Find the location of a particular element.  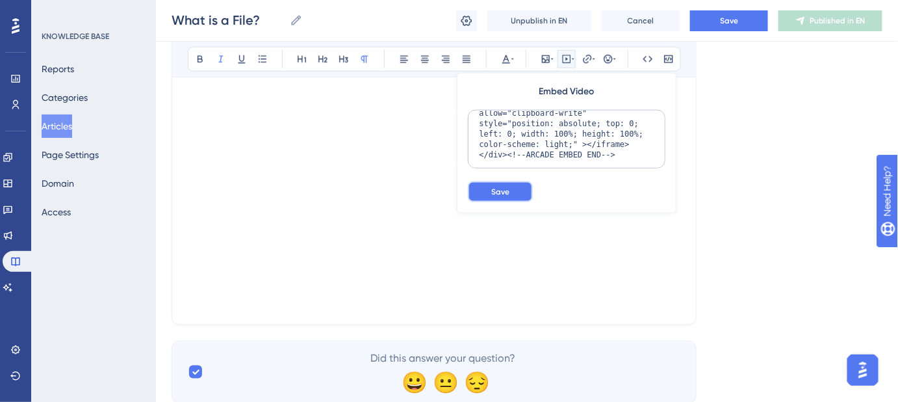

button: Cancel is located at coordinates (641, 21).